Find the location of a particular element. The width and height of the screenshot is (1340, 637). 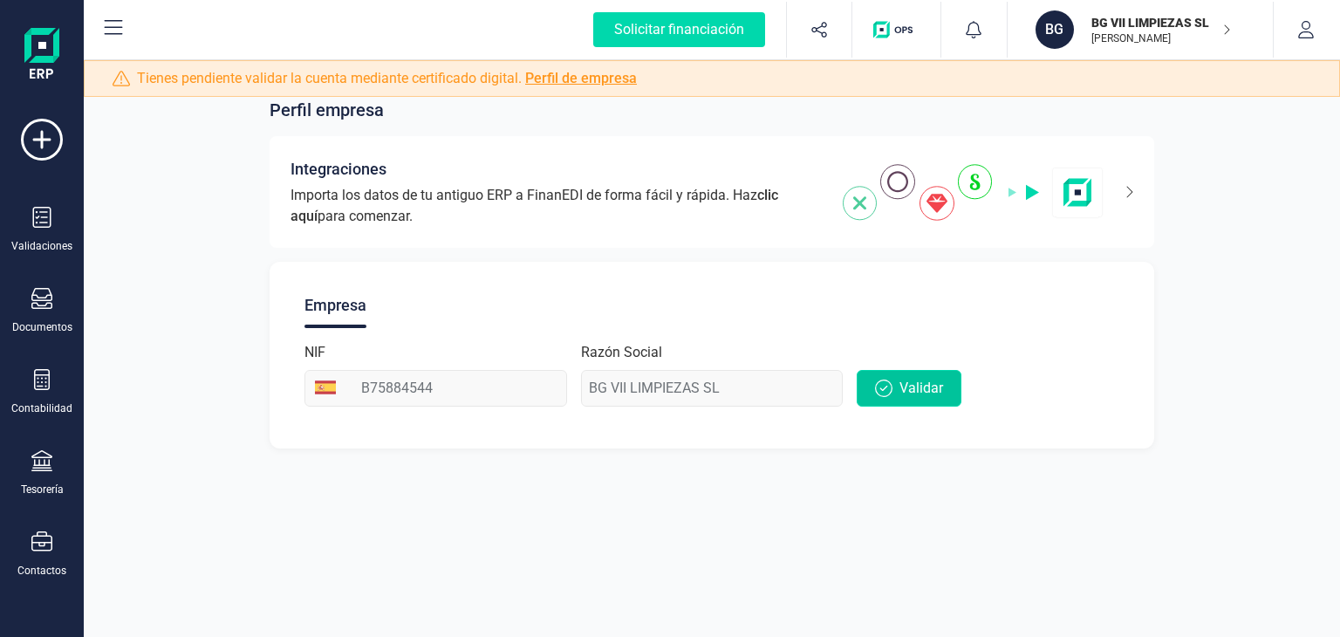

label: NIF is located at coordinates (315, 352).